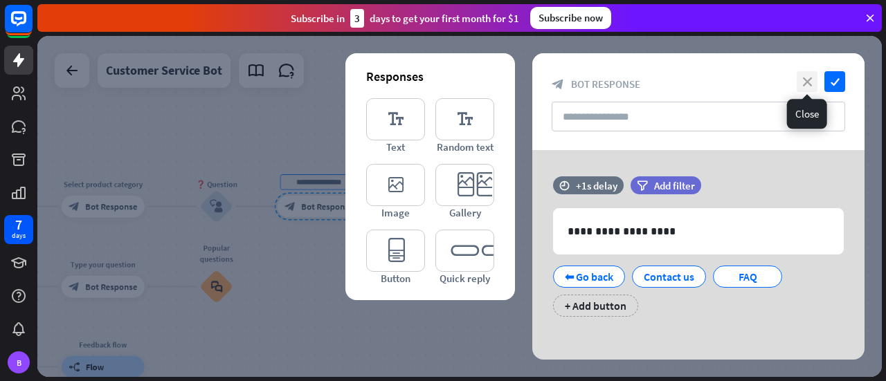  I want to click on div: B, so click(19, 363).